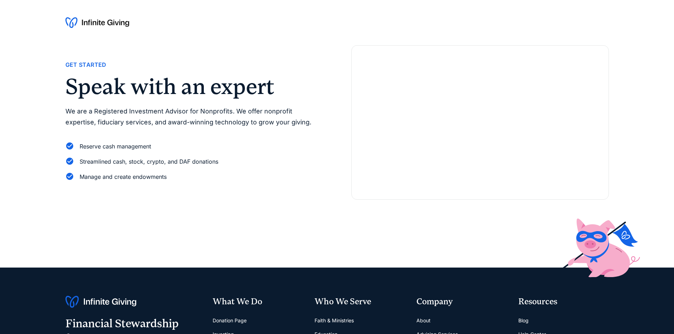 The height and width of the screenshot is (334, 674). Describe the element at coordinates (523, 321) in the screenshot. I see `a: Blog` at that location.